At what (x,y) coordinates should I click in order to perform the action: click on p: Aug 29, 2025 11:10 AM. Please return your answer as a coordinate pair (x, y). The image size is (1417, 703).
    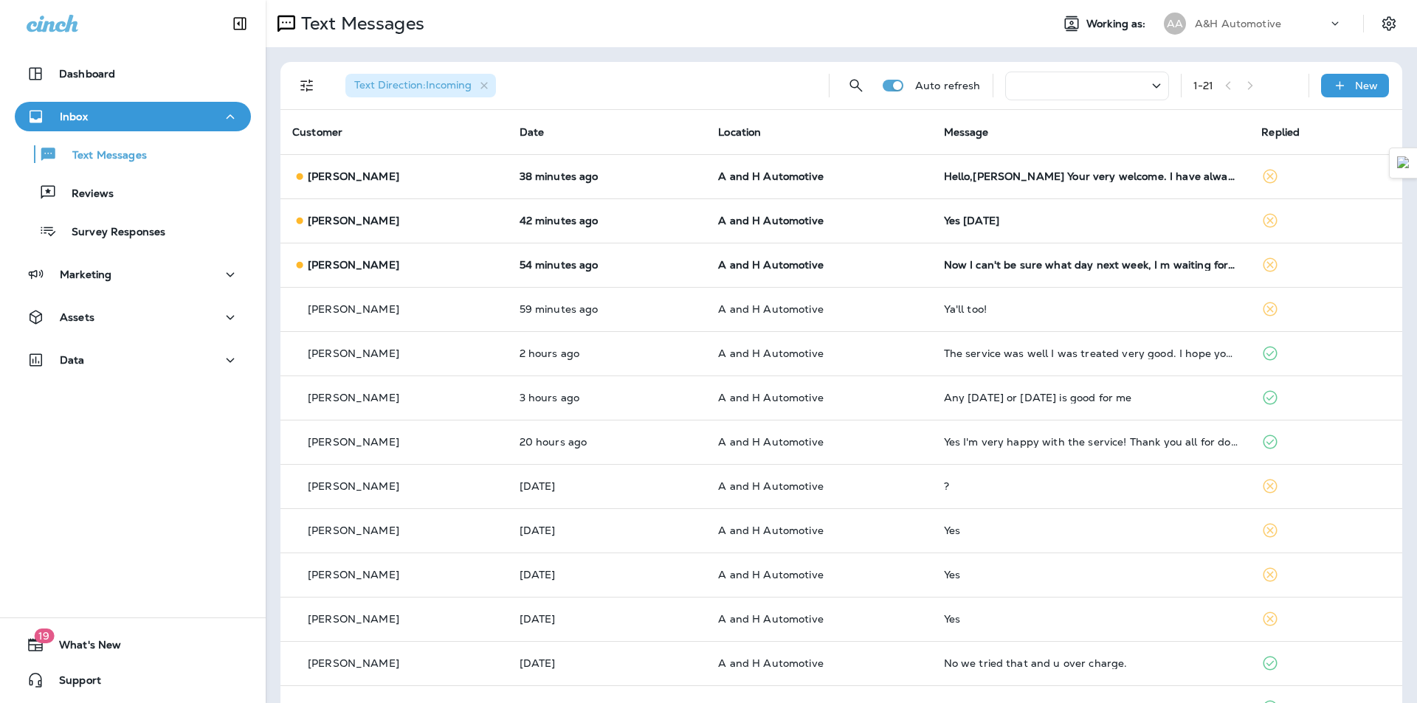
    Looking at the image, I should click on (607, 353).